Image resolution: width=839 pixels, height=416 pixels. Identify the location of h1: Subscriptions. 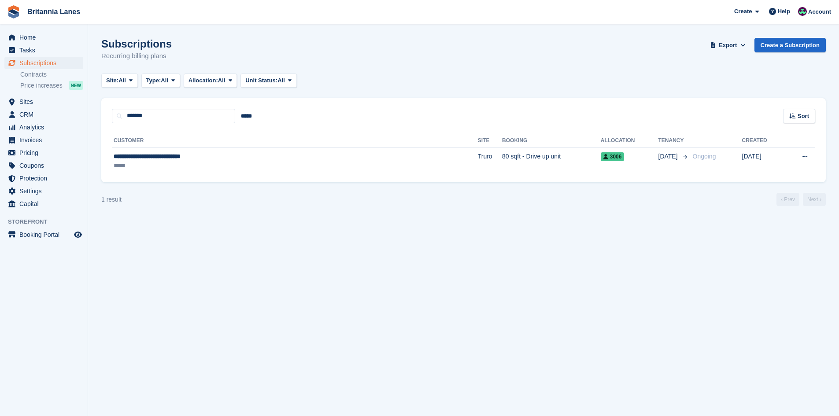
(137, 44).